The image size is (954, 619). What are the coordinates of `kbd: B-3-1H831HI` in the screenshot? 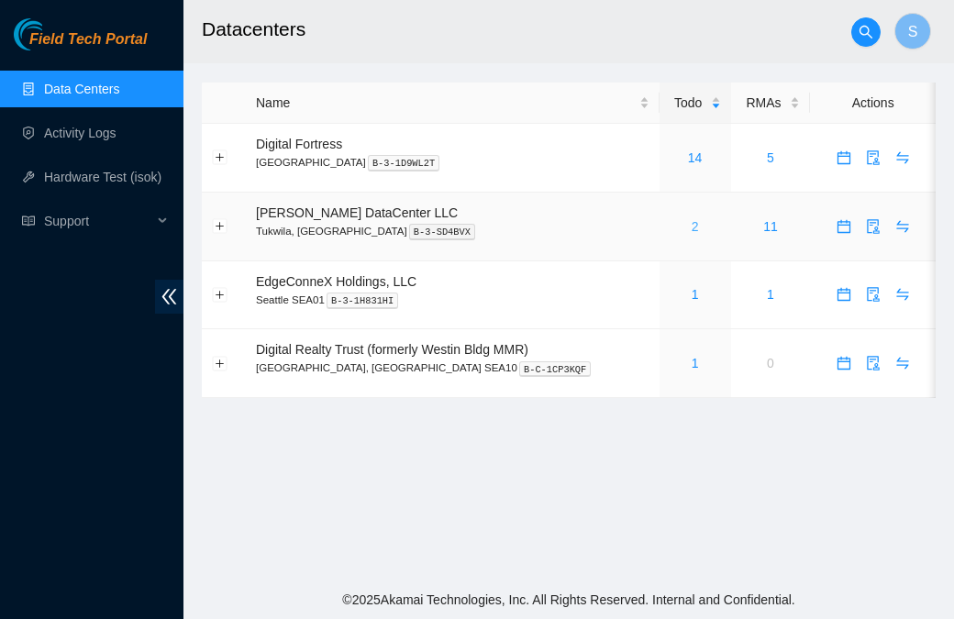 It's located at (362, 301).